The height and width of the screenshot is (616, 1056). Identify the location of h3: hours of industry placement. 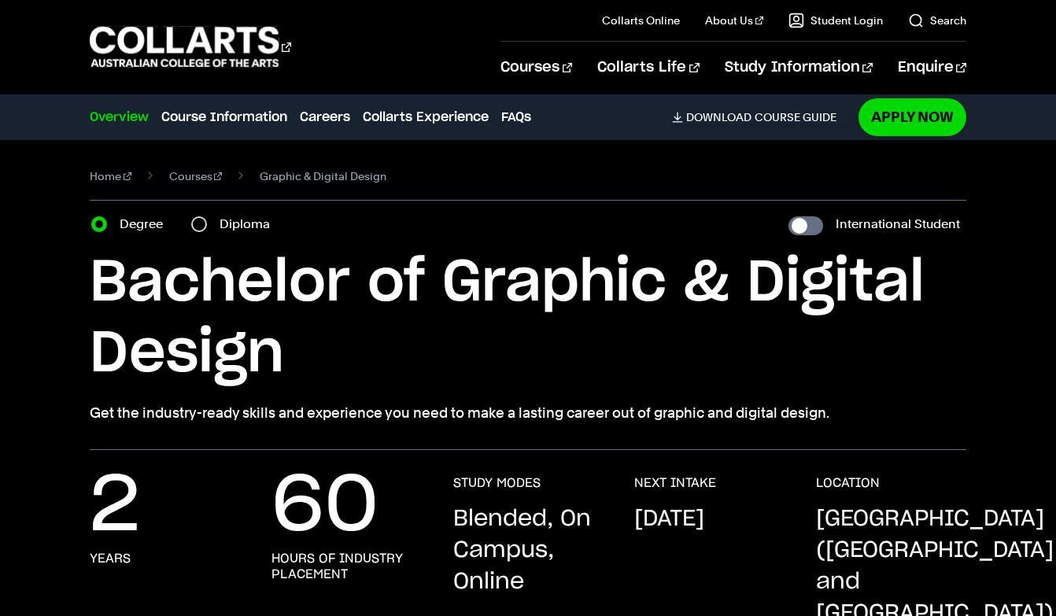
(346, 567).